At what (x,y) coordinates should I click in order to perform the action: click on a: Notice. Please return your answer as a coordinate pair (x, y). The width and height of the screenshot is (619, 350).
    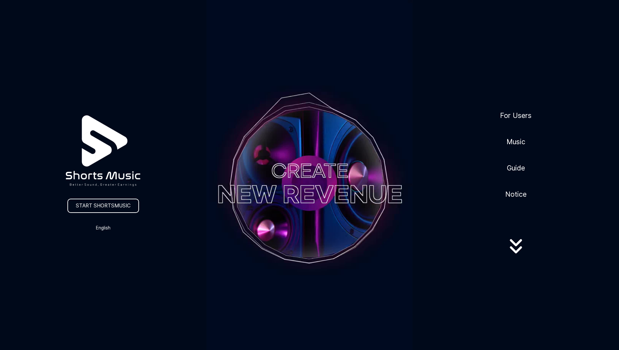
    Looking at the image, I should click on (516, 194).